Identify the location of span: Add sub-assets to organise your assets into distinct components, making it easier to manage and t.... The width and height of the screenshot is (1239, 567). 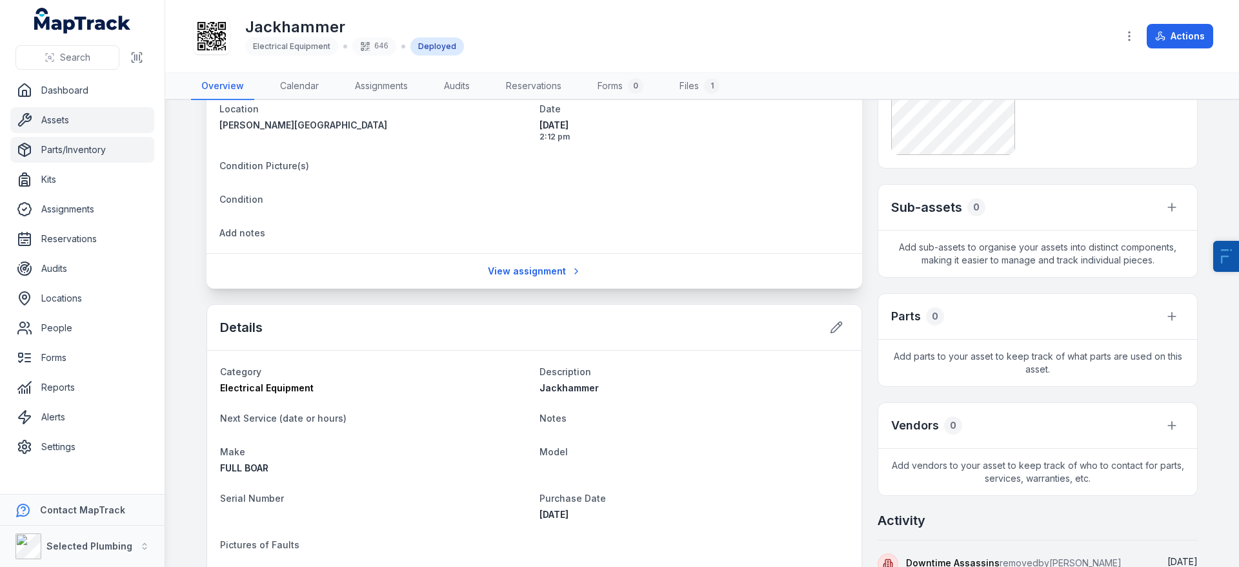
(1038, 254).